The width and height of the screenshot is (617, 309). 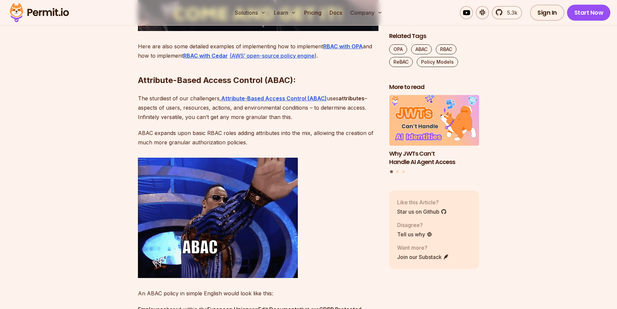 I want to click on a: RBAC with Cedar, so click(x=206, y=56).